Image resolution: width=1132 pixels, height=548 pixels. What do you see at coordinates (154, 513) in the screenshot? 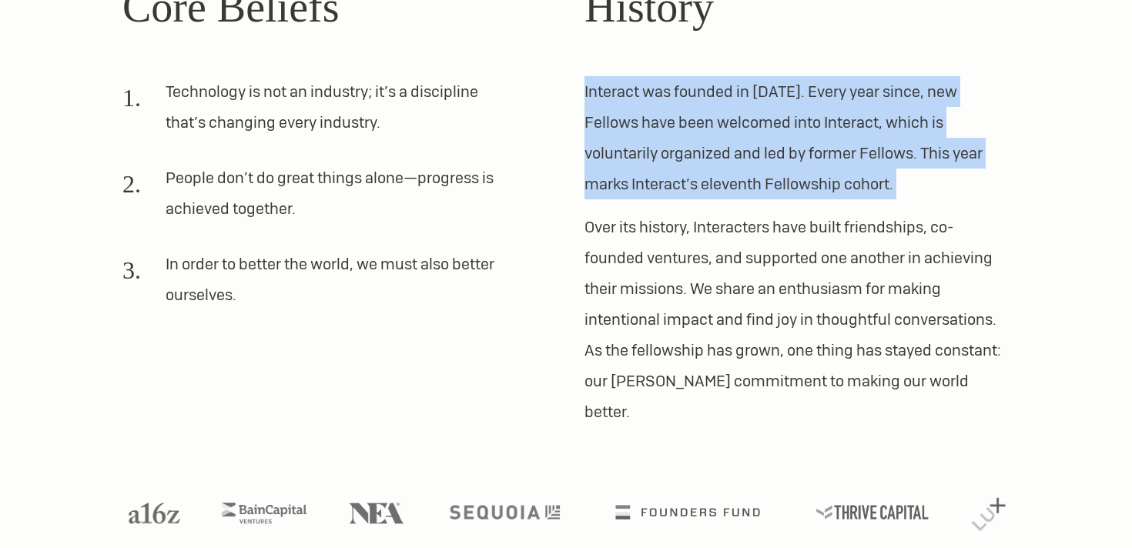
I see `img: A16Z logo` at bounding box center [154, 513].